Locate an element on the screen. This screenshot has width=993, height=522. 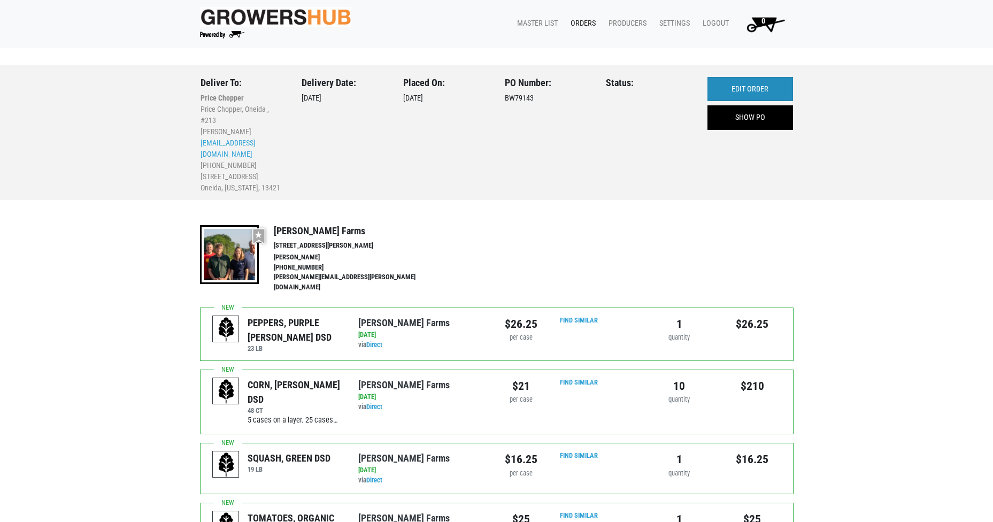
a: Settings is located at coordinates (672, 24).